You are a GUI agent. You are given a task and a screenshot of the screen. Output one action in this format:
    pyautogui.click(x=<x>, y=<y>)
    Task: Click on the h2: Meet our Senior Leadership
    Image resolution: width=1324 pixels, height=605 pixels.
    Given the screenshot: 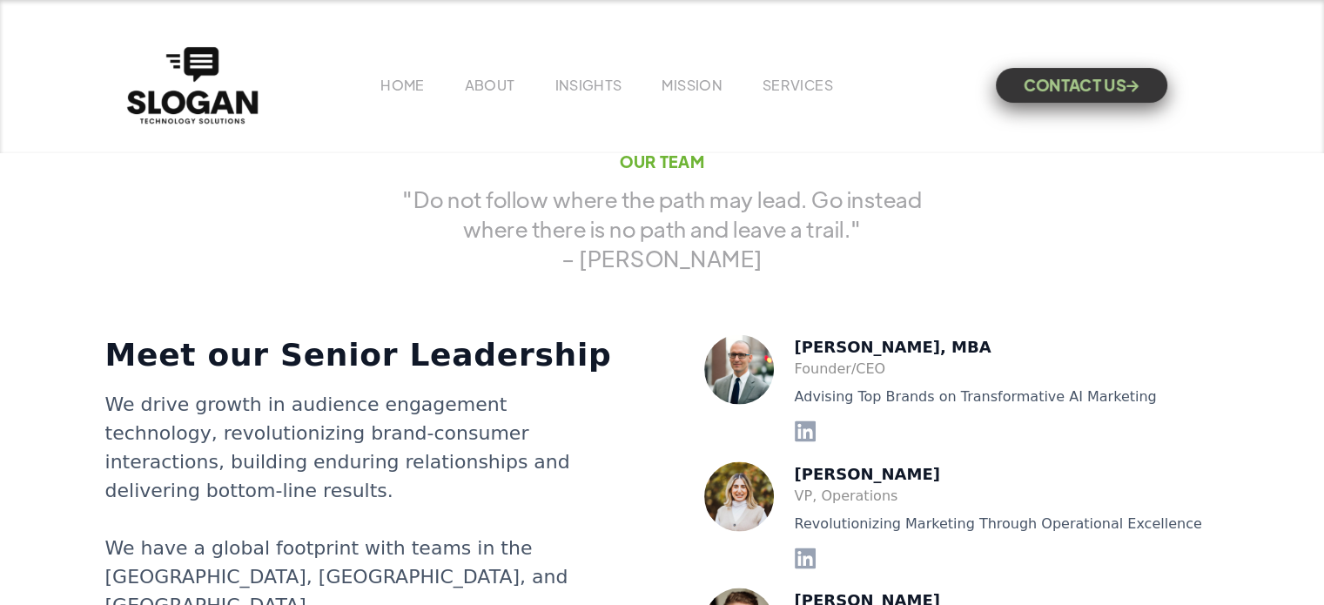 What is the action you would take?
    pyautogui.click(x=363, y=354)
    